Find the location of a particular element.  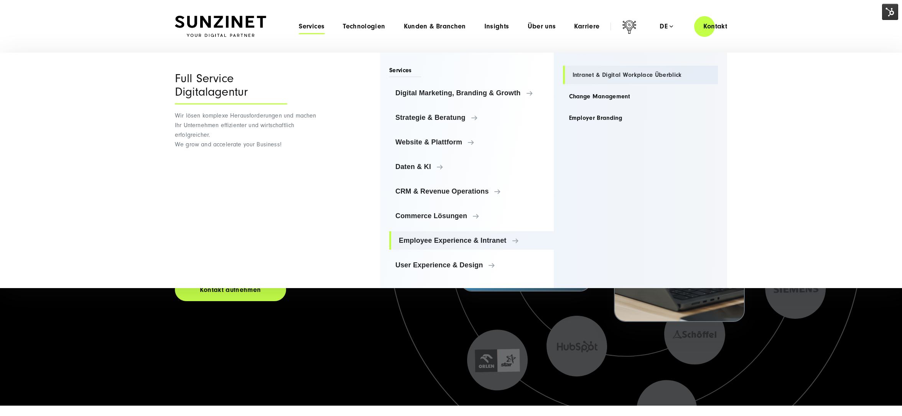

div: de is located at coordinates (666, 26).